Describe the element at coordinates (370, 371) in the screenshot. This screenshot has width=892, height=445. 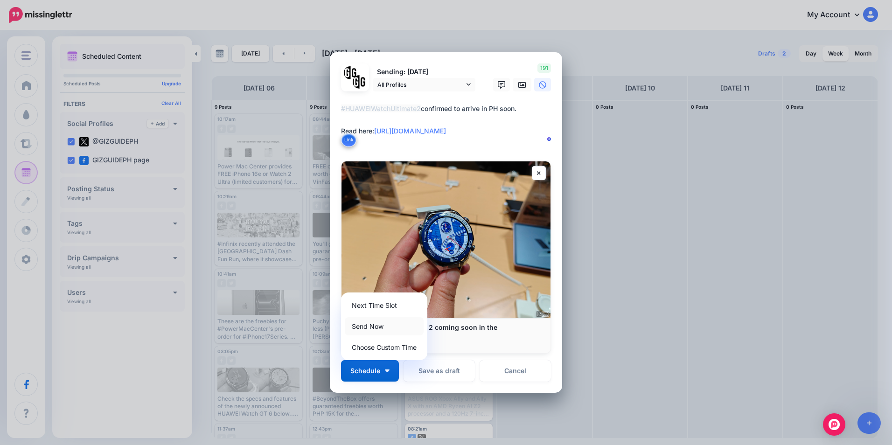
I see `button: Schedule` at that location.